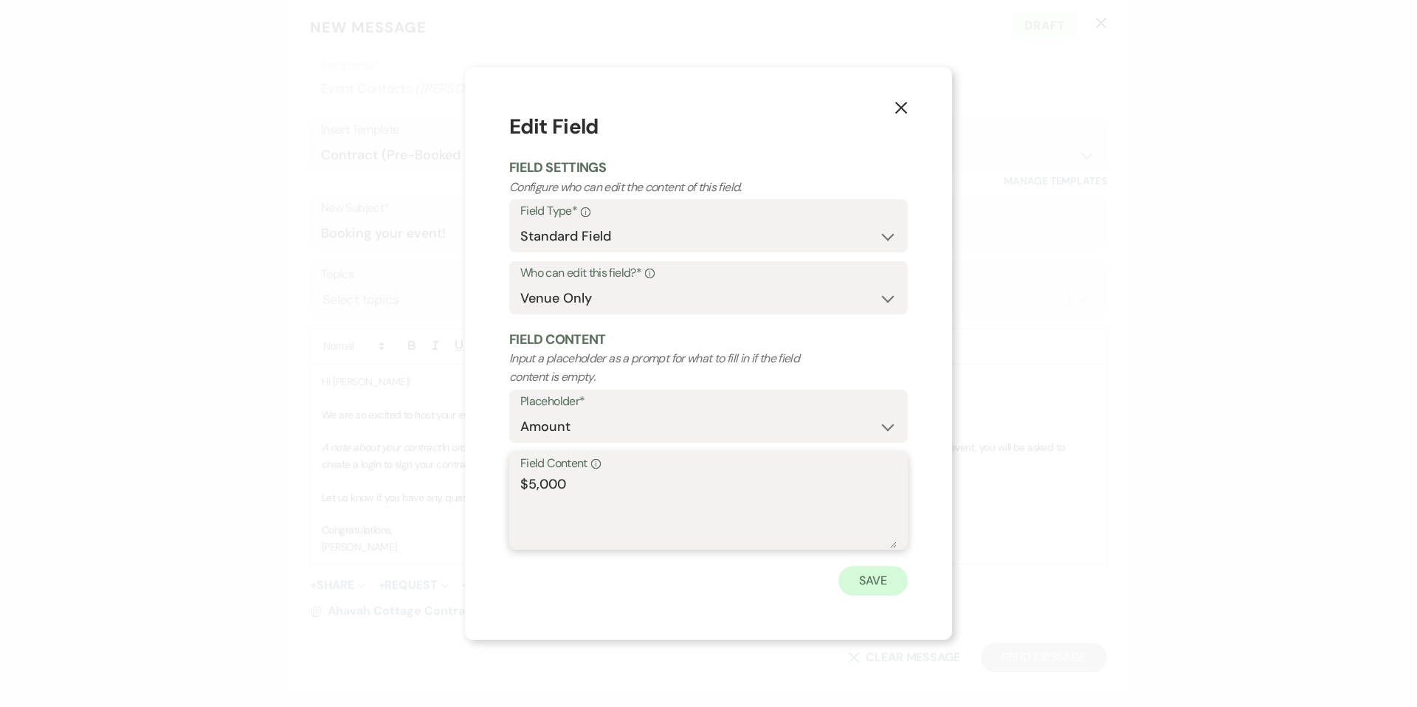  What do you see at coordinates (669, 367) in the screenshot?
I see `p: Input a placeholder as a prompt for what to fill in if the field content is empty.` at bounding box center [669, 367].